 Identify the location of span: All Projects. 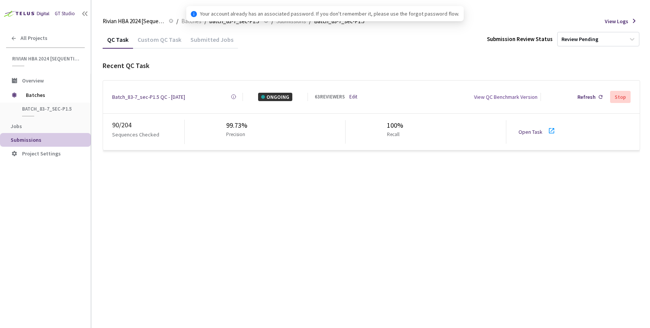
(34, 38).